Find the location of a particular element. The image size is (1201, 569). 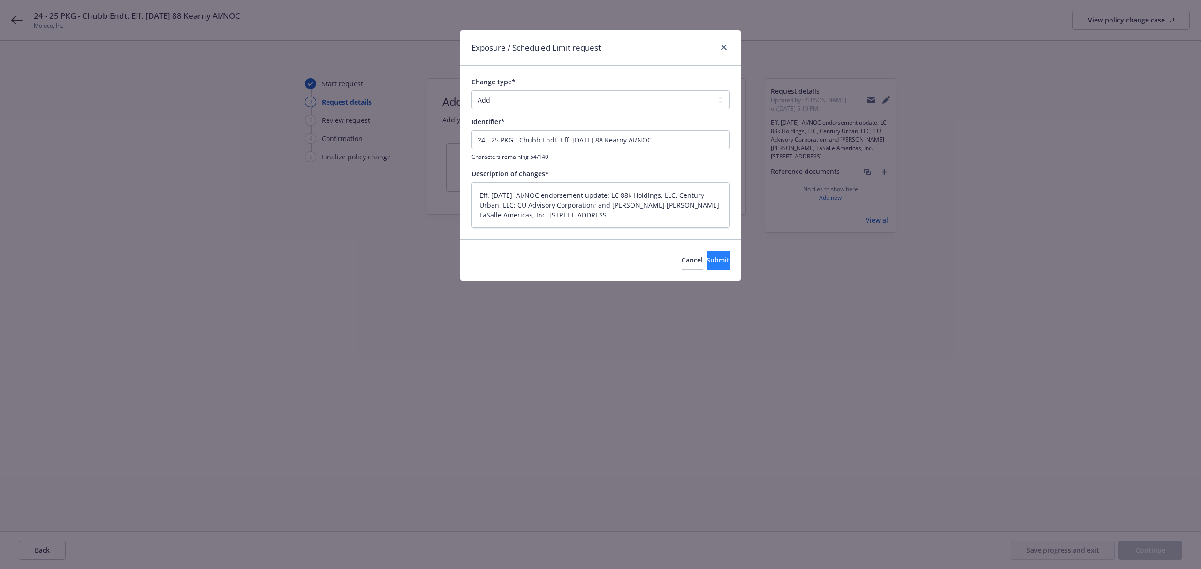

span: Characters remaining 54/140 is located at coordinates (600, 157).